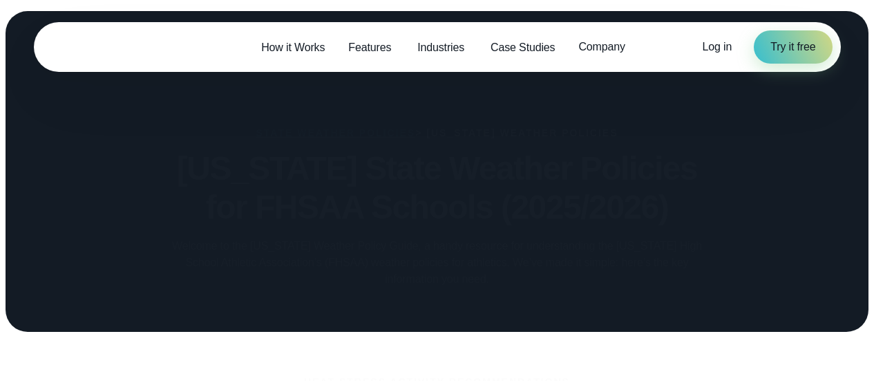 The height and width of the screenshot is (381, 874). Describe the element at coordinates (293, 47) in the screenshot. I see `a: How it Works` at that location.